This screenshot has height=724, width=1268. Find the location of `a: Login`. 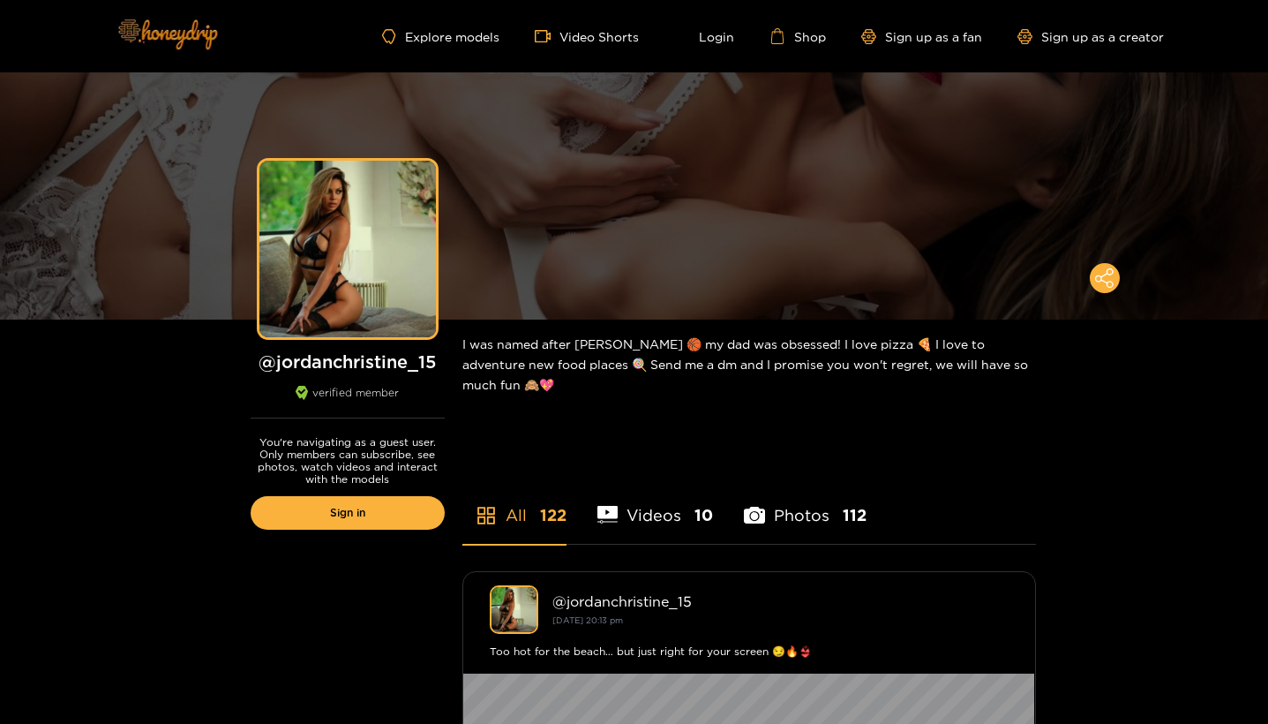

a: Login is located at coordinates (704, 36).